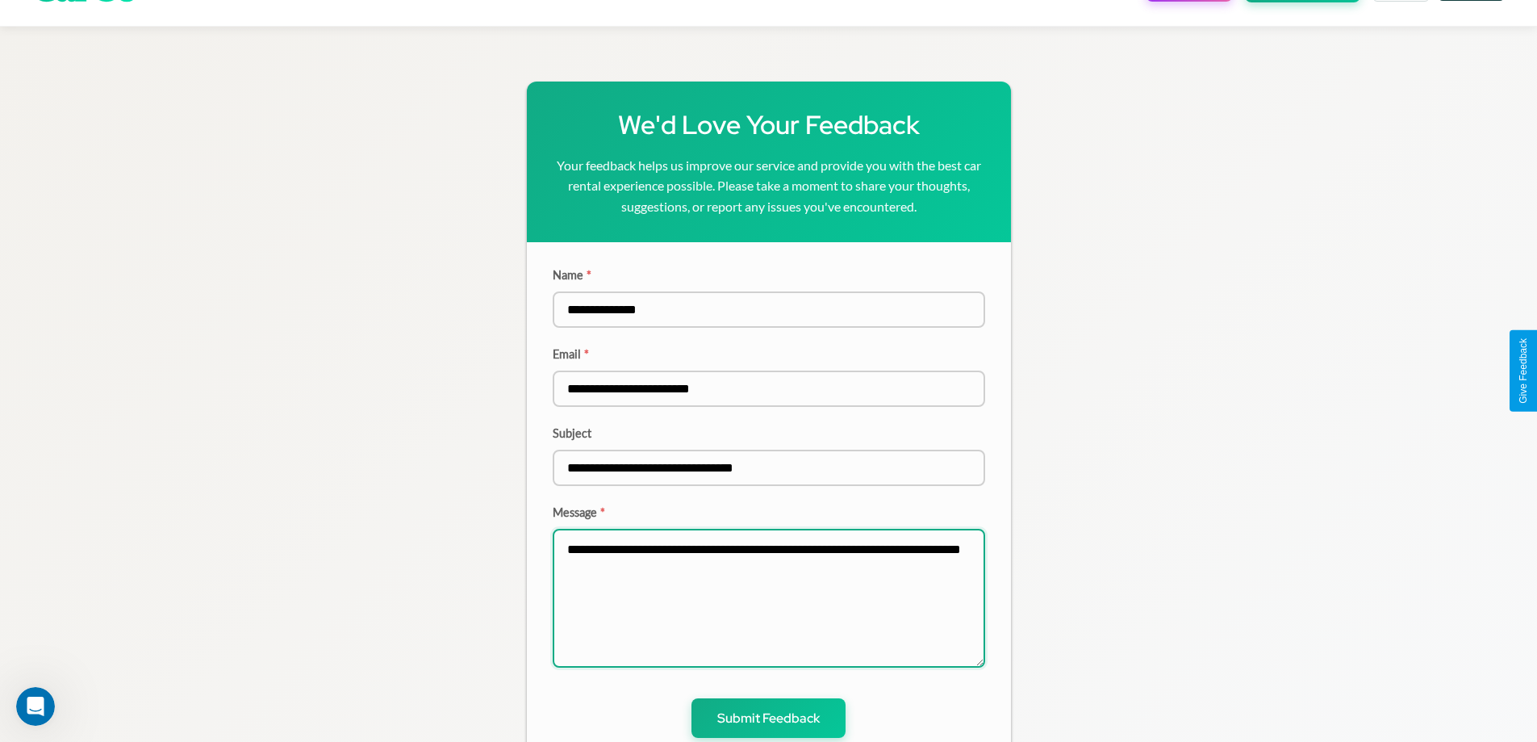 This screenshot has height=742, width=1537. What do you see at coordinates (769, 512) in the screenshot?
I see `label: Message` at bounding box center [769, 512].